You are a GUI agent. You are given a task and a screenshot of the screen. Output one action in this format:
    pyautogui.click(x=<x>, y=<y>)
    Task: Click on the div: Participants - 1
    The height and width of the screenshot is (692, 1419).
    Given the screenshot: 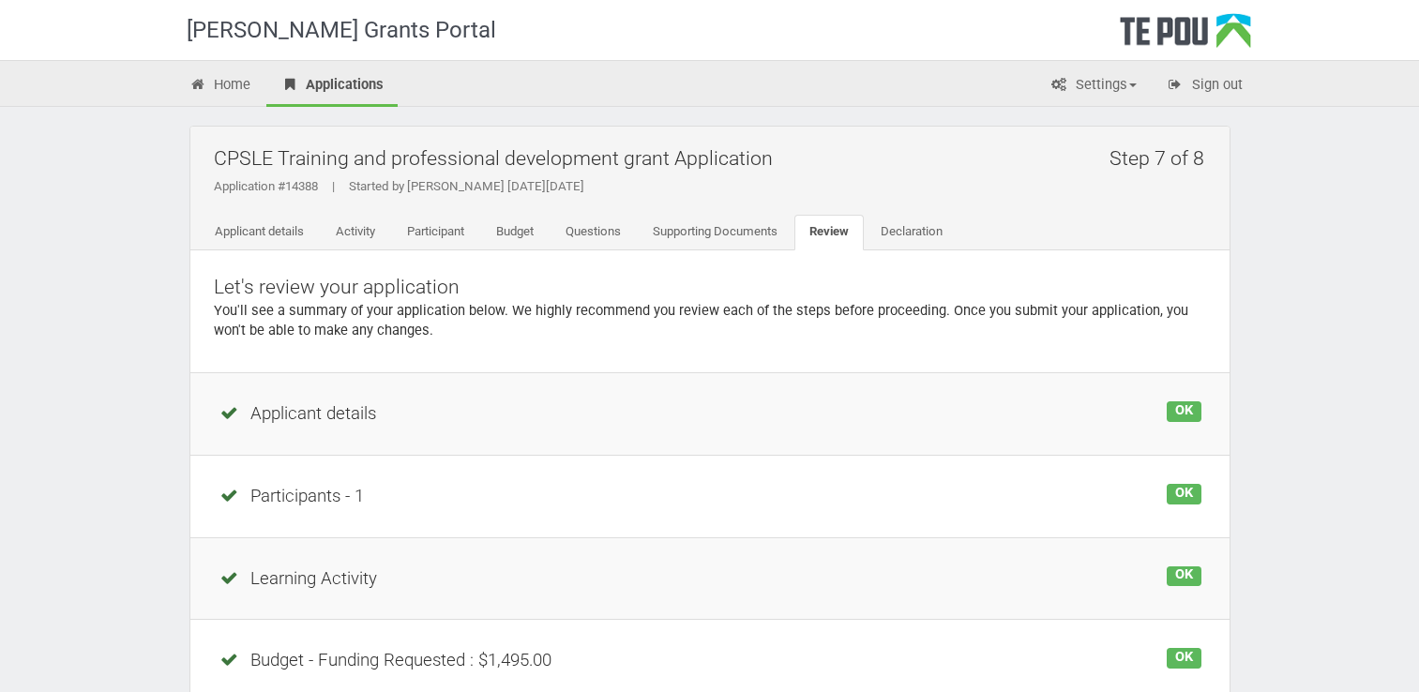 What is the action you would take?
    pyautogui.click(x=710, y=496)
    